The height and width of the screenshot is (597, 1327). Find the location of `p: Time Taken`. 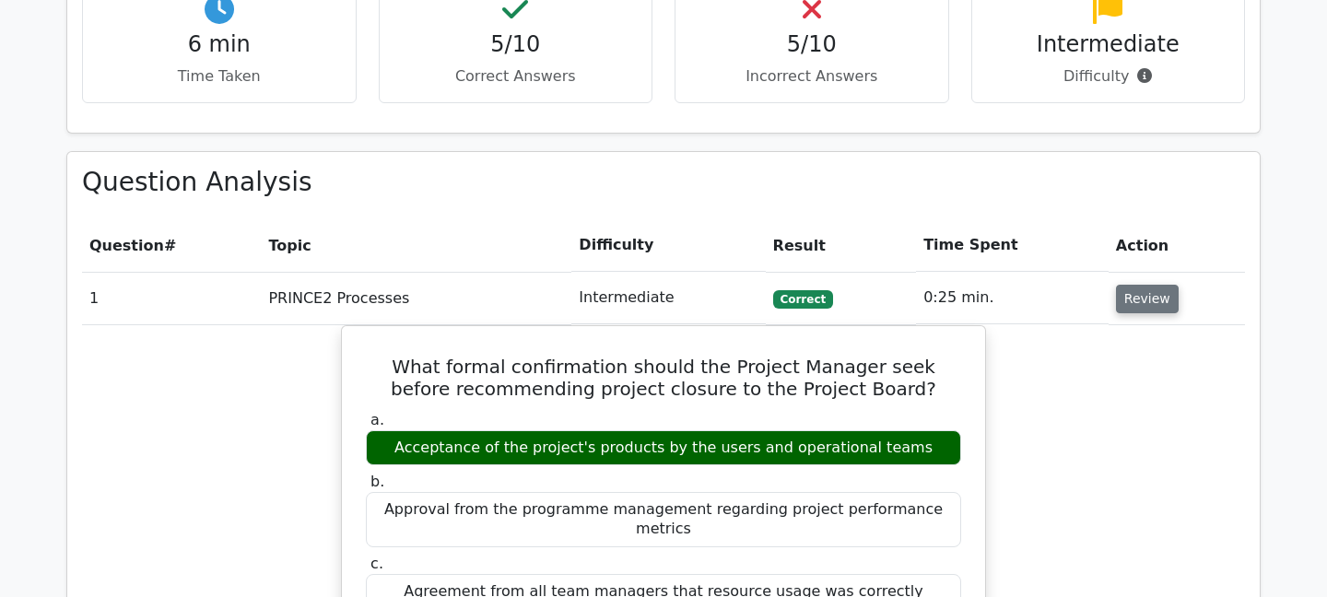

p: Time Taken is located at coordinates (219, 76).